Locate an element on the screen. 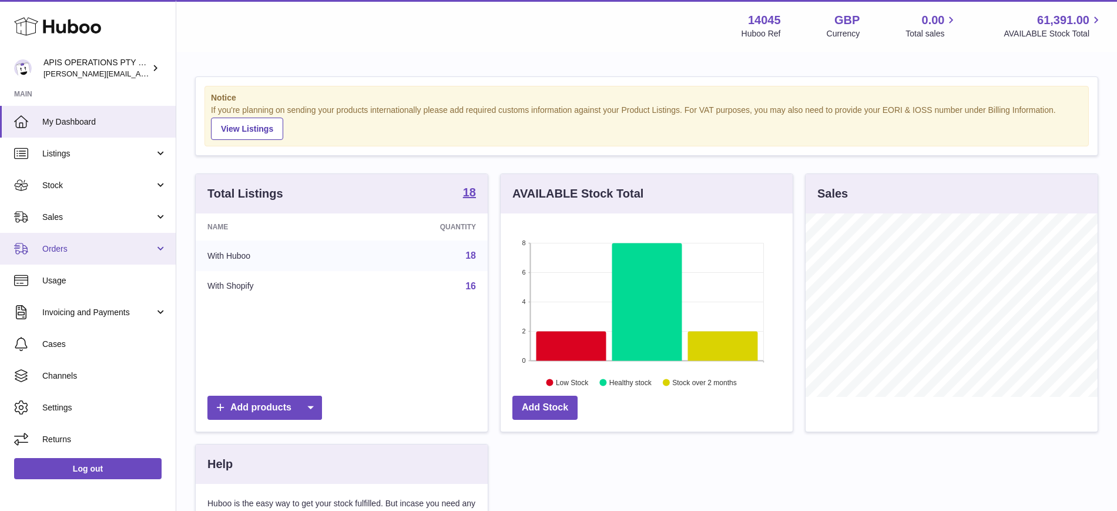  text: 2 is located at coordinates (524, 331).